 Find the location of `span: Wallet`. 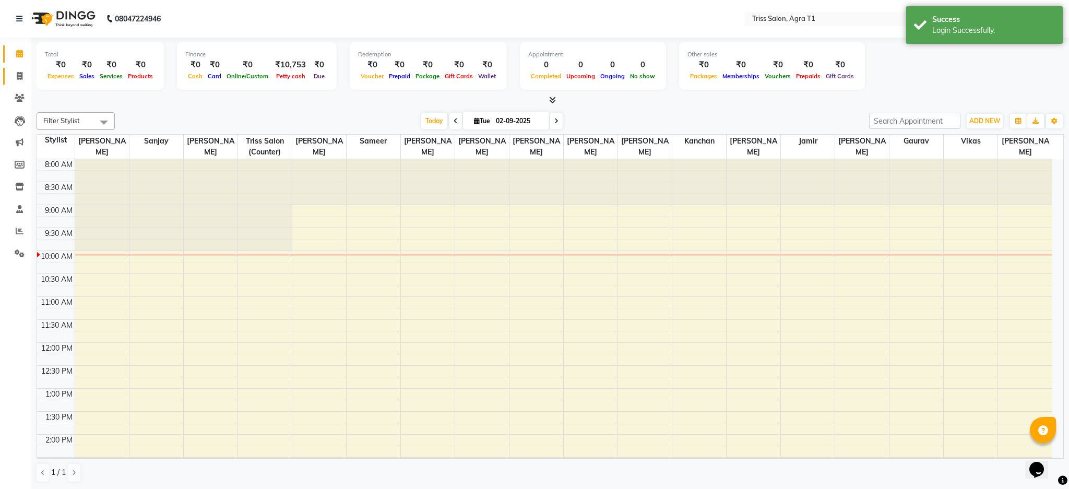

span: Wallet is located at coordinates (487, 76).